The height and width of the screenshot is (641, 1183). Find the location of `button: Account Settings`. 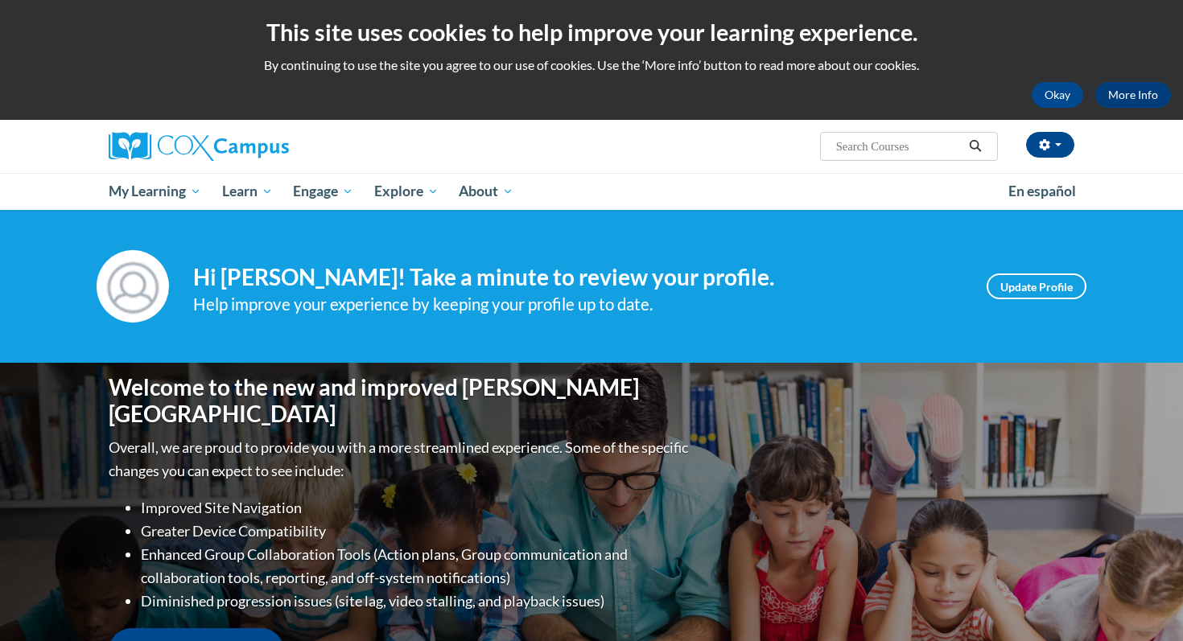

button: Account Settings is located at coordinates (1050, 145).